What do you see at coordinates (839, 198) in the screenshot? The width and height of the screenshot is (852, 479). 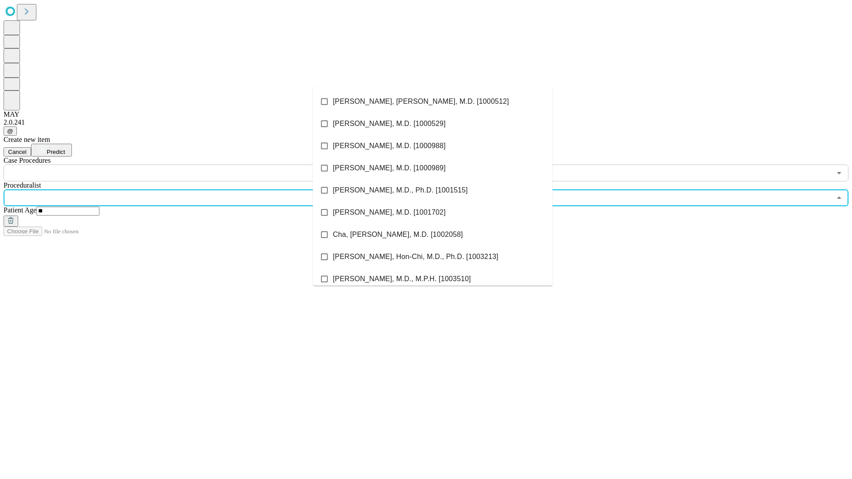 I see `button: Close` at bounding box center [839, 198].